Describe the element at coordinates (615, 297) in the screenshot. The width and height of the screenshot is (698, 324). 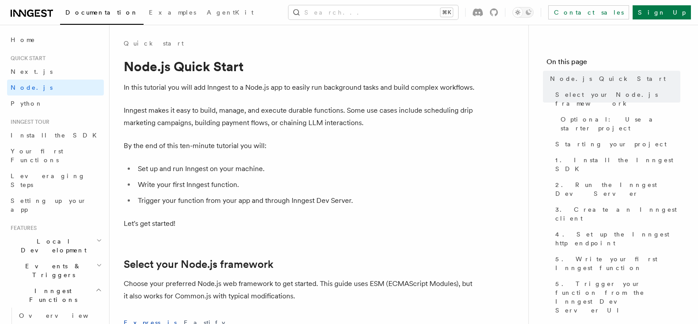
I see `a: 5. Trigger your function from the Inngest Dev Server UI` at that location.